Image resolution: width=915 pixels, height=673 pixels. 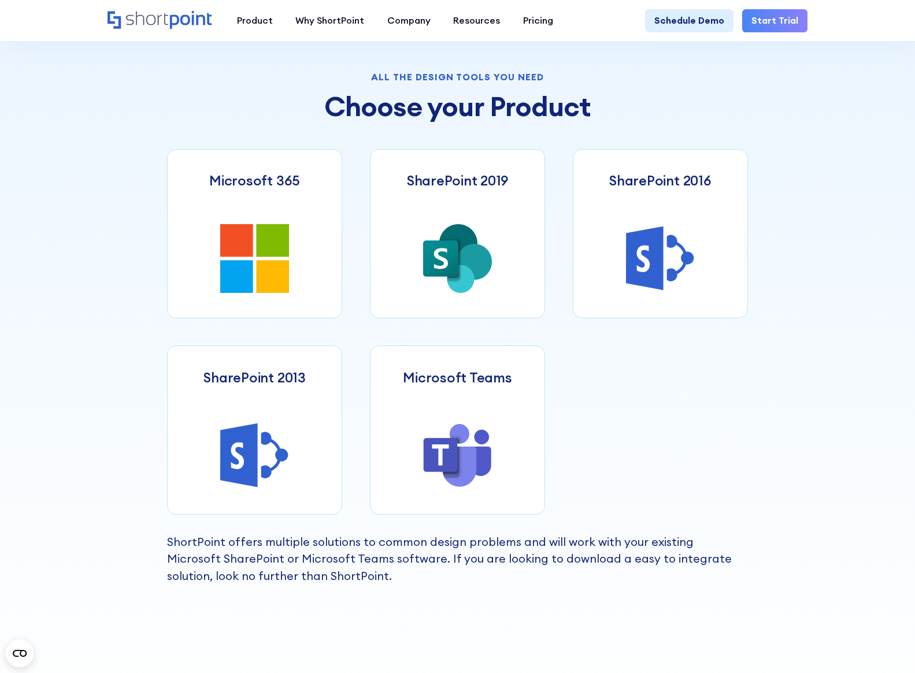 What do you see at coordinates (409, 21) in the screenshot?
I see `div: Company` at bounding box center [409, 21].